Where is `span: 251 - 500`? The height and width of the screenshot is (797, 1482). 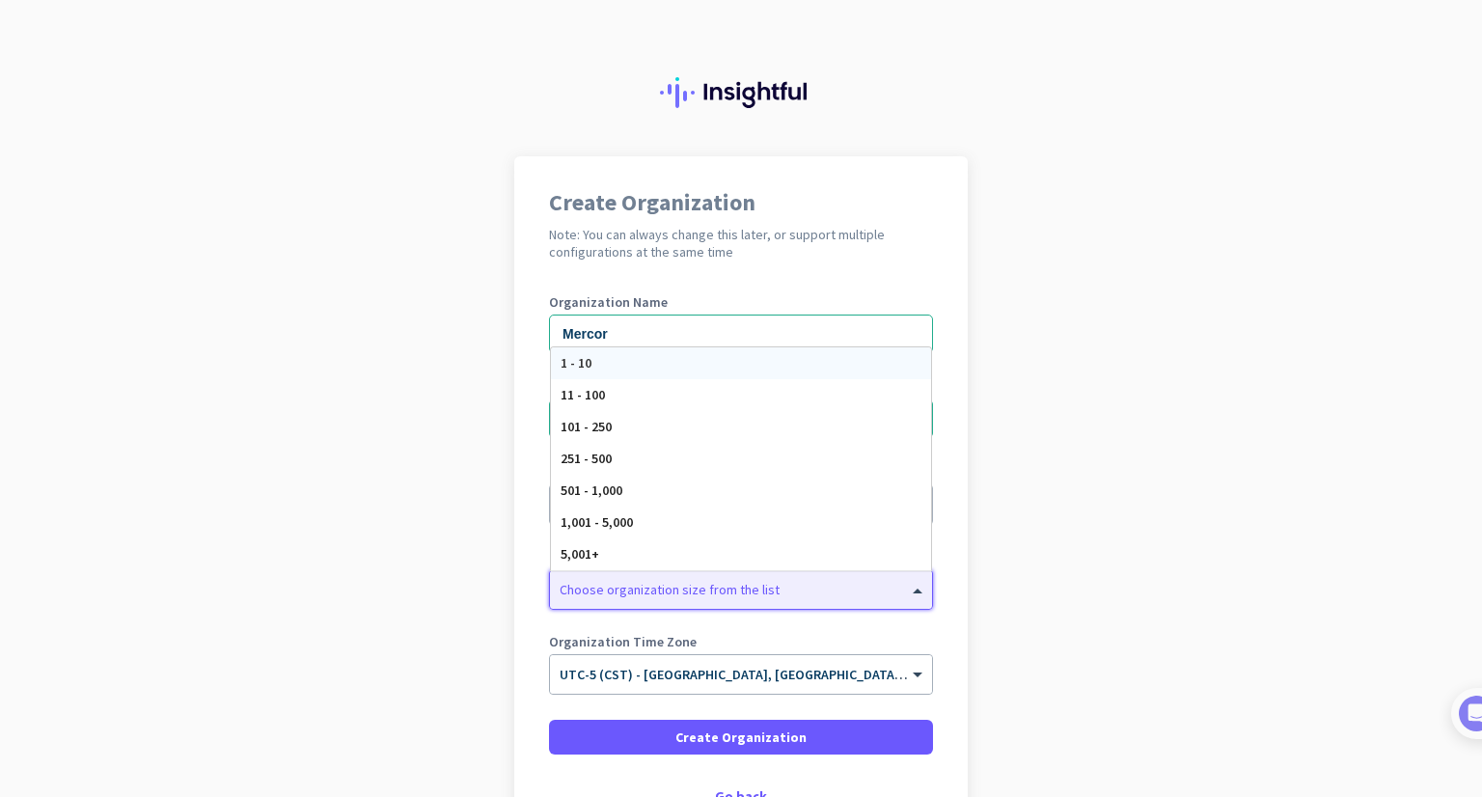
span: 251 - 500 is located at coordinates (586, 458).